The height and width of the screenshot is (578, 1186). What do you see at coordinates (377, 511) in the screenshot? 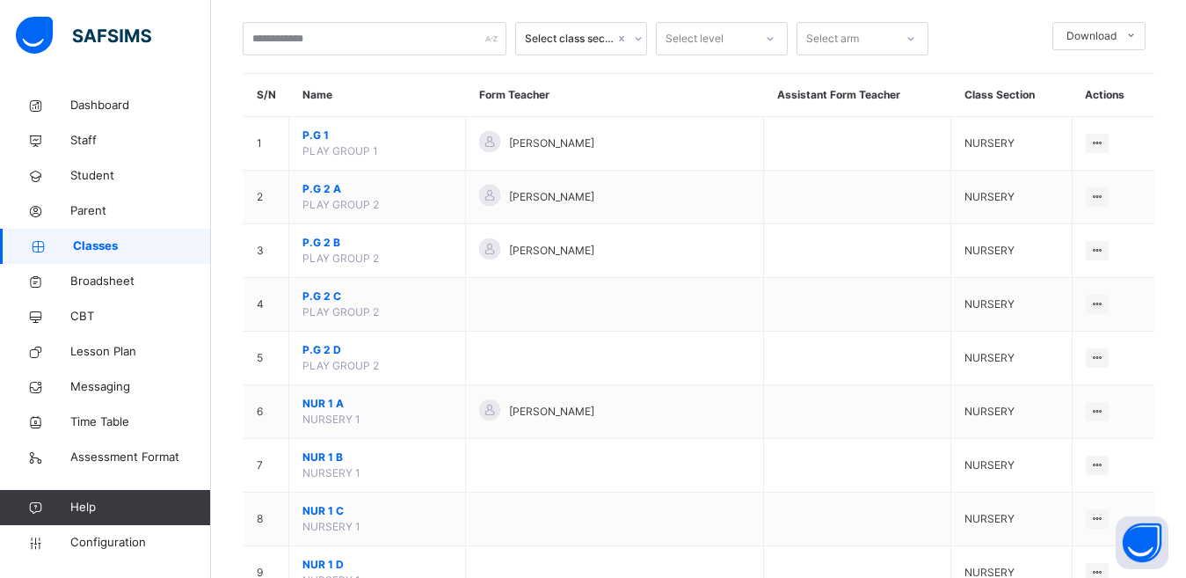
I see `span: NUR 1 C` at bounding box center [377, 511].